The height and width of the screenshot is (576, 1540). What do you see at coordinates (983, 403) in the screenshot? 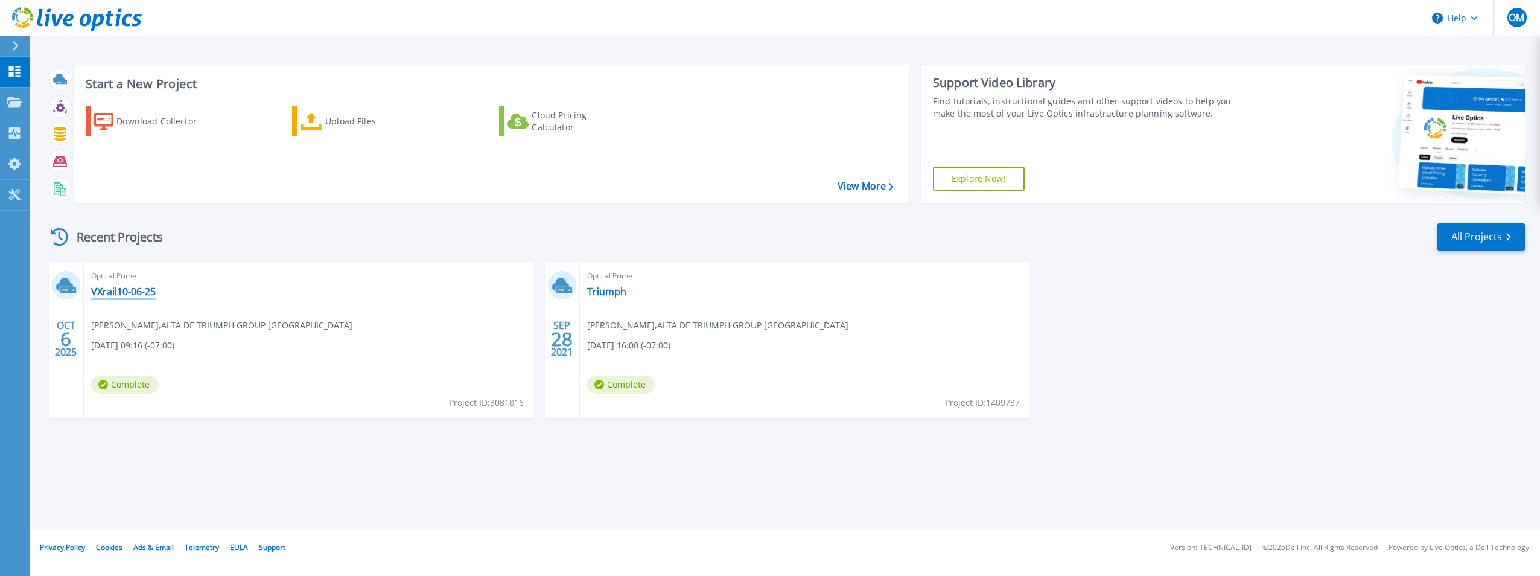
I see `span: Project ID: 1409737` at bounding box center [983, 403].